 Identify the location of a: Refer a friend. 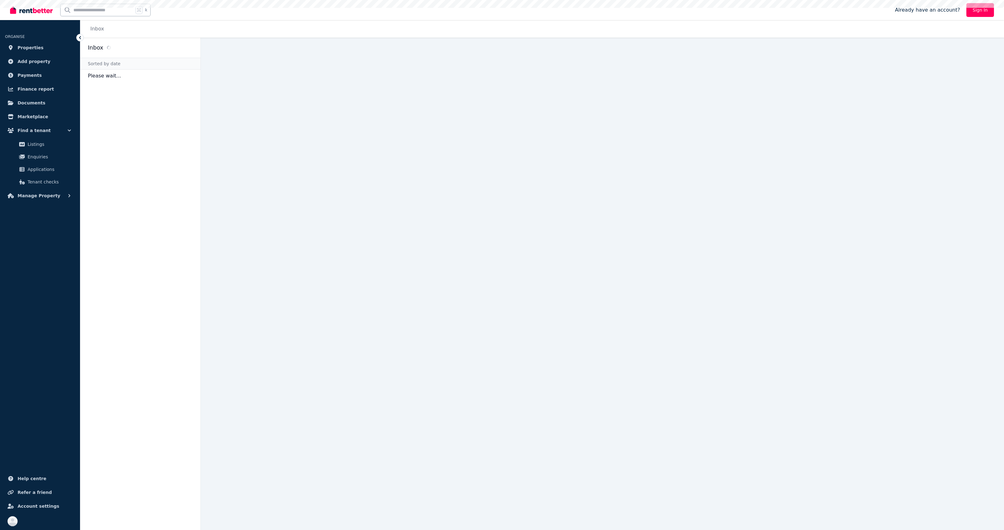
(40, 493).